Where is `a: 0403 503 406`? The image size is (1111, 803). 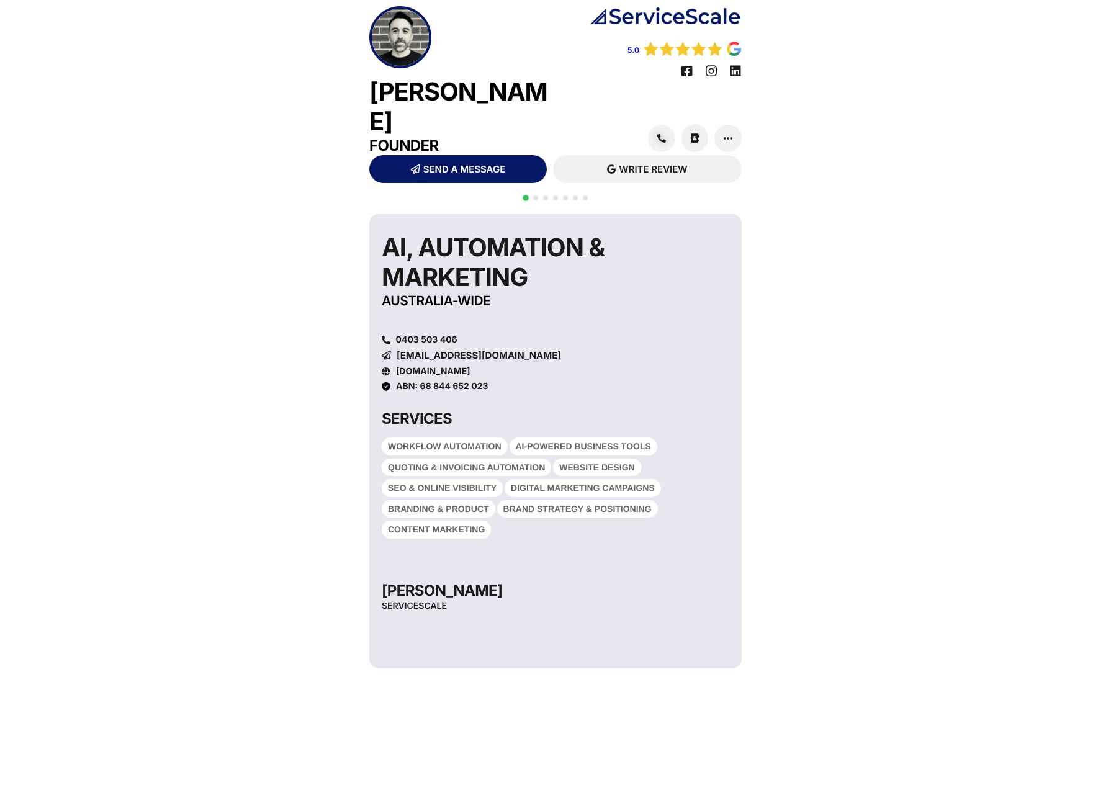 a: 0403 503 406 is located at coordinates (555, 340).